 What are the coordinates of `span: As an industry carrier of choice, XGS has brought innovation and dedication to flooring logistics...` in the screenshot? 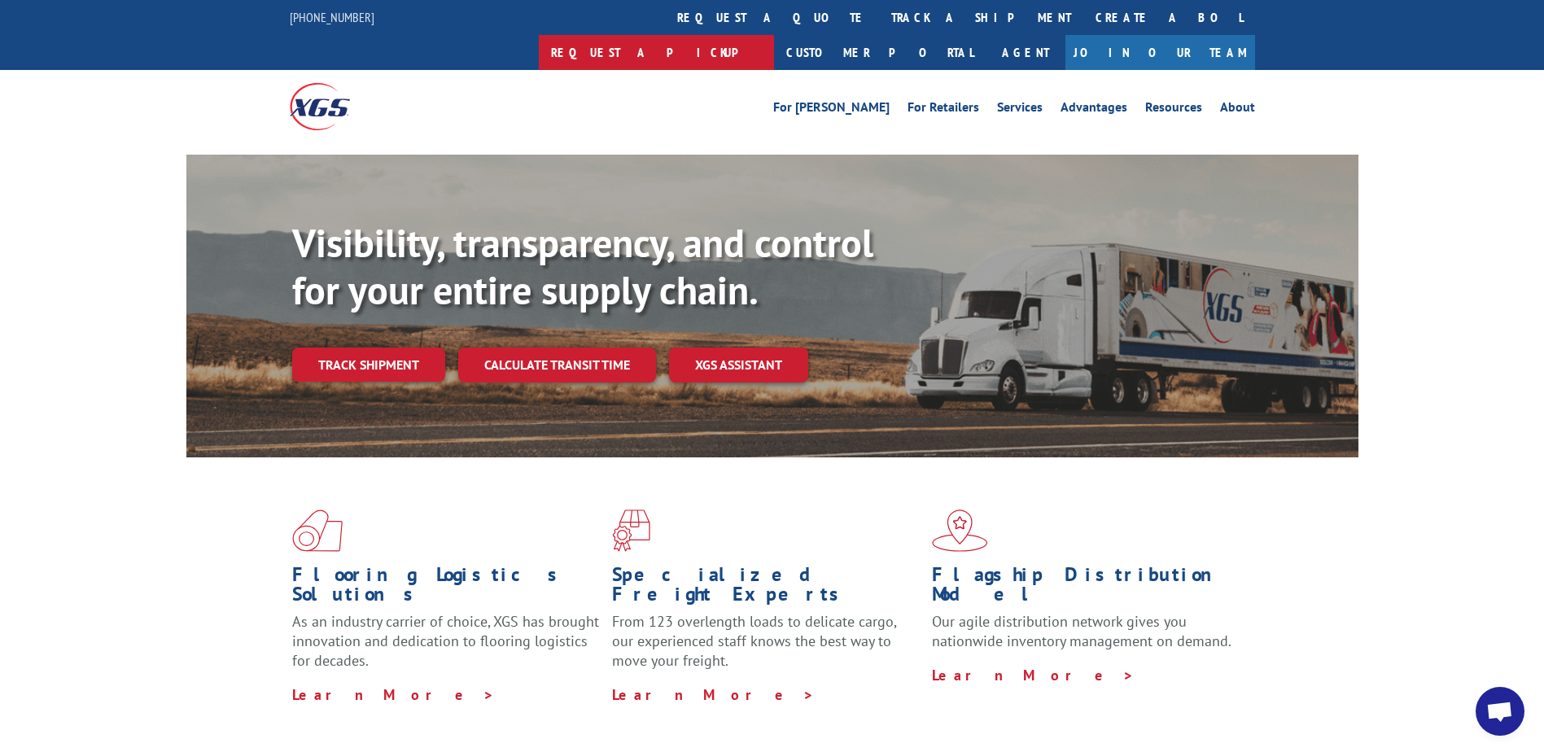 It's located at (445, 641).